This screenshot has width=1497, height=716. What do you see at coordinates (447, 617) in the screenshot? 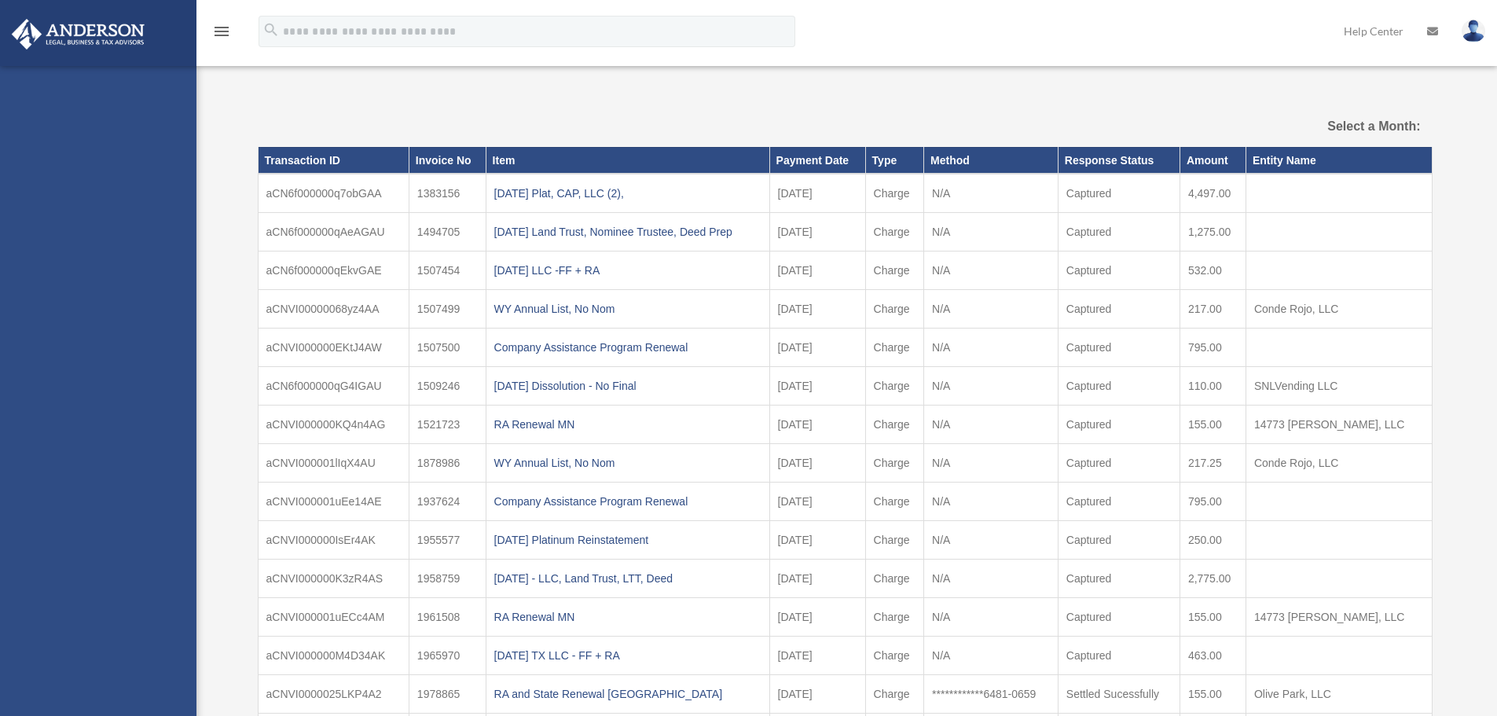
I see `td: 1961508` at bounding box center [447, 617].